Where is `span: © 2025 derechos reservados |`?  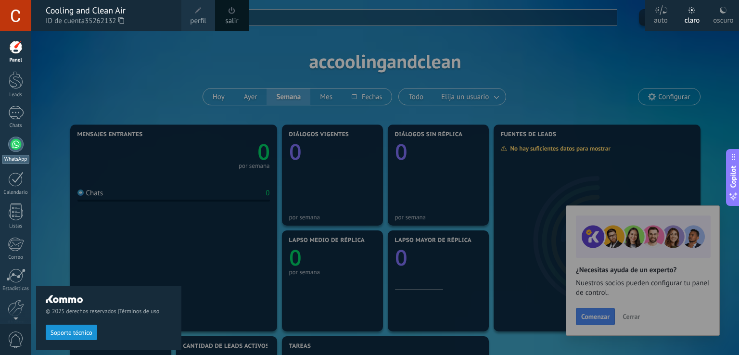 span: © 2025 derechos reservados | is located at coordinates (109, 311).